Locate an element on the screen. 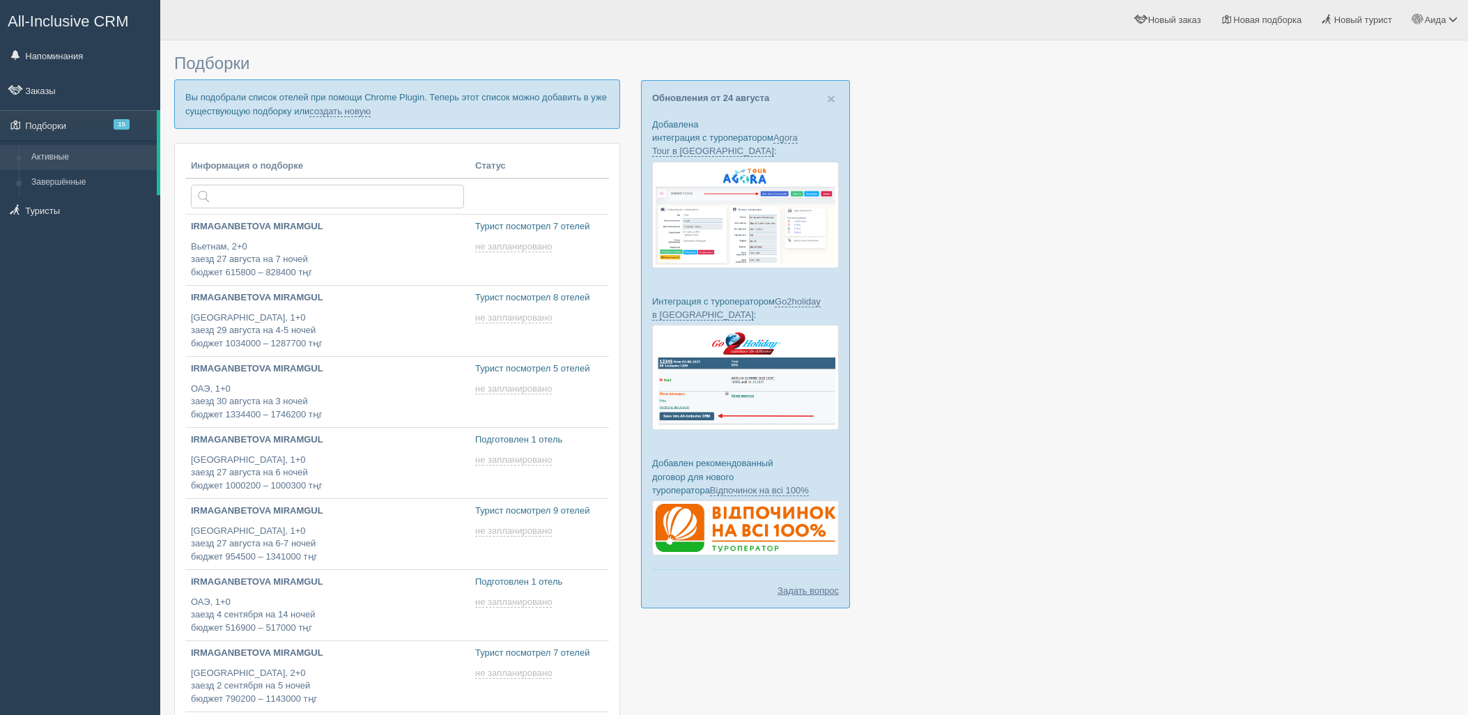 Image resolution: width=1468 pixels, height=715 pixels. span: Аида is located at coordinates (1436, 20).